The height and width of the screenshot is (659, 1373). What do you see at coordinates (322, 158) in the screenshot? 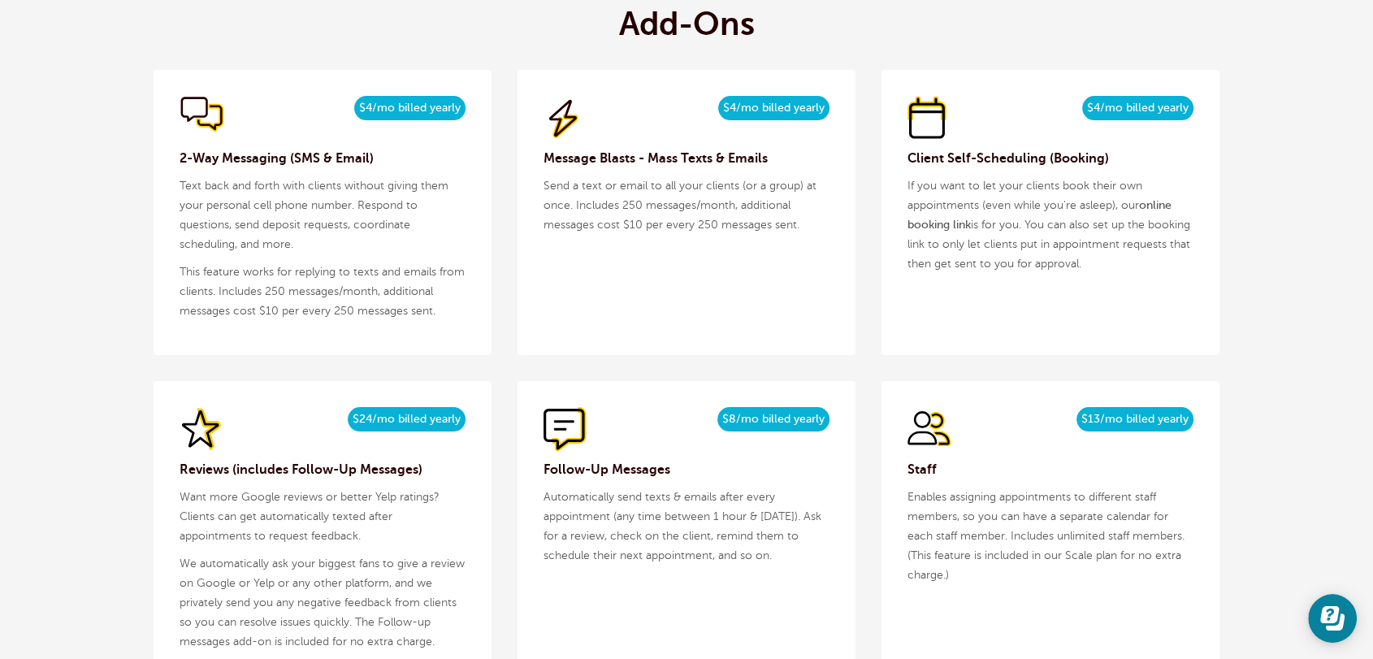
I see `h3: 2-Way Messaging (SMS & Email)` at bounding box center [322, 158].